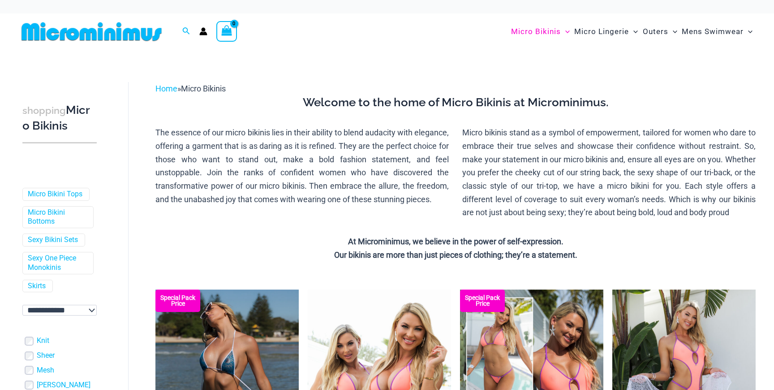 This screenshot has height=390, width=774. What do you see at coordinates (44, 110) in the screenshot?
I see `span: shopping` at bounding box center [44, 110].